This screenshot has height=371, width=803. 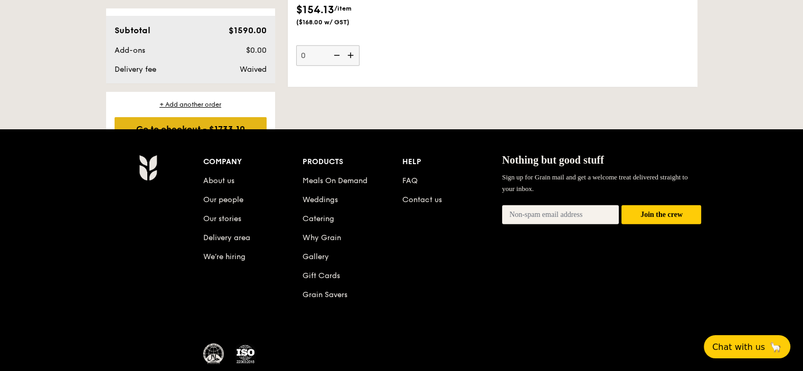 I want to click on span: Nothing but good stuff, so click(x=553, y=160).